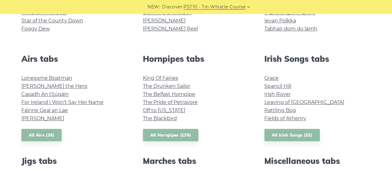  What do you see at coordinates (62, 102) in the screenshot?
I see `a: For Ireland I Won’t Say Her Name` at bounding box center [62, 102].